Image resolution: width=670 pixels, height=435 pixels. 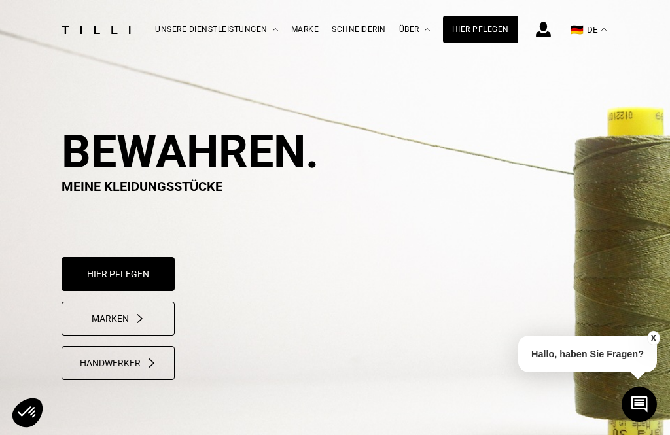 I want to click on button: 🇩🇪 DE, so click(x=588, y=29).